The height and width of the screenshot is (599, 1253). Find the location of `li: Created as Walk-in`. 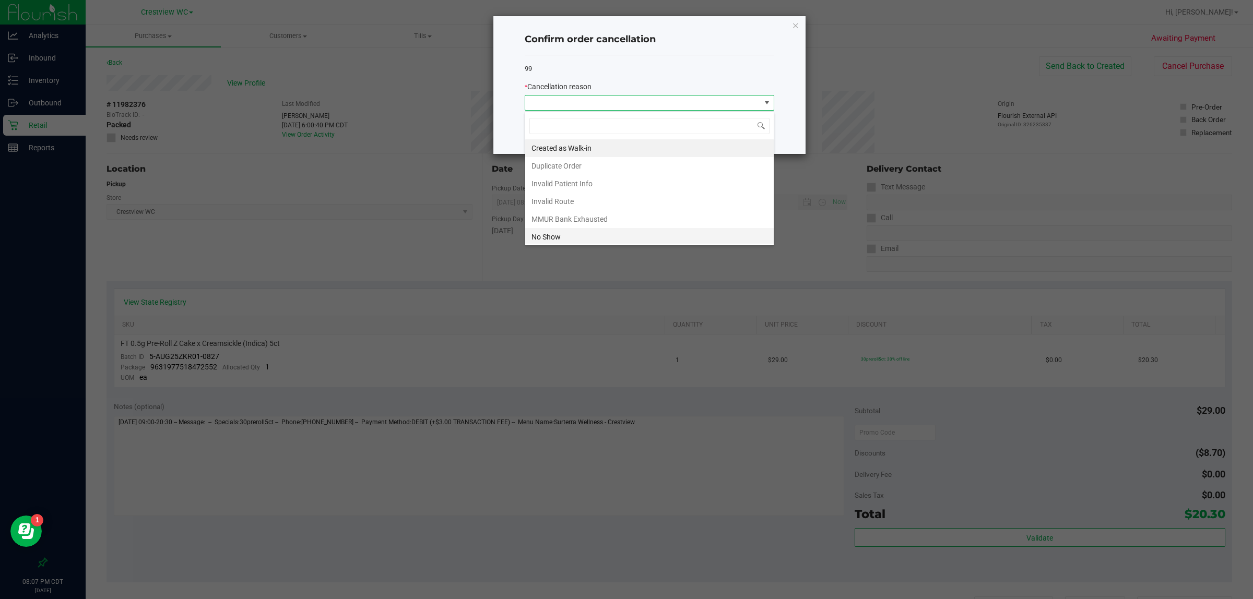

li: Created as Walk-in is located at coordinates (649, 148).